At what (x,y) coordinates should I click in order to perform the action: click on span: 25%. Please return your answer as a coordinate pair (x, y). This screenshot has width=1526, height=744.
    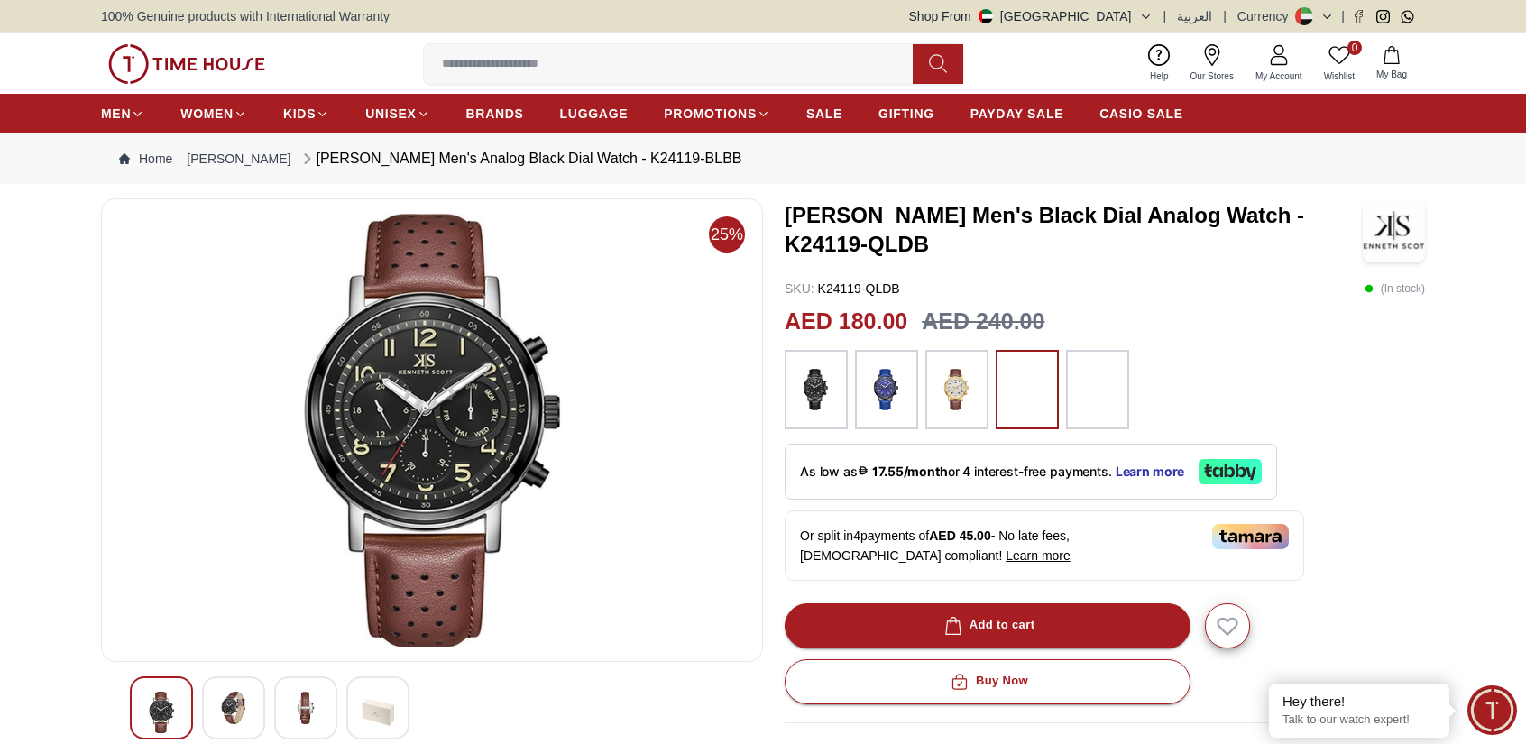
    Looking at the image, I should click on (727, 235).